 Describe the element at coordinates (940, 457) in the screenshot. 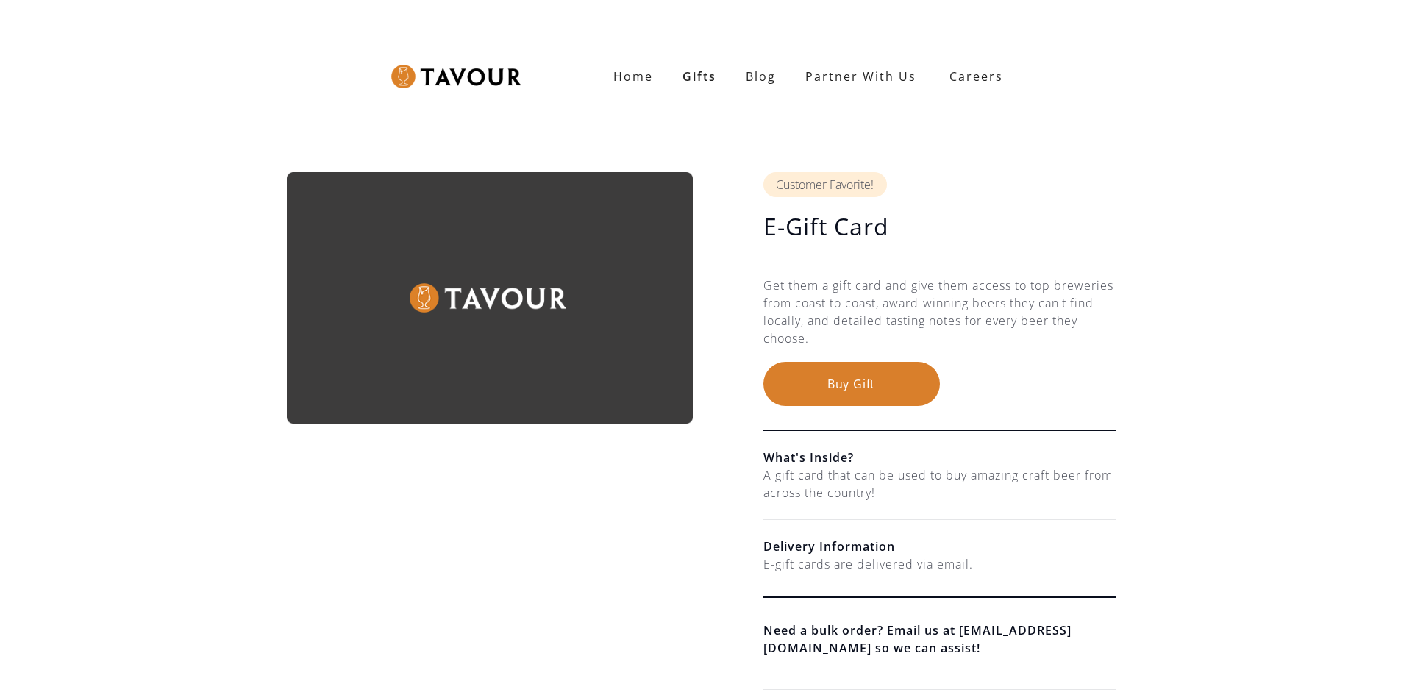

I see `h6: What's Inside?` at that location.